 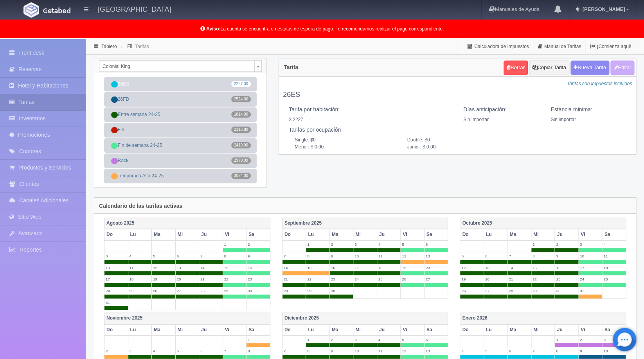 What do you see at coordinates (180, 115) in the screenshot?
I see `a: Entre semana 24-251814.00` at bounding box center [180, 115].